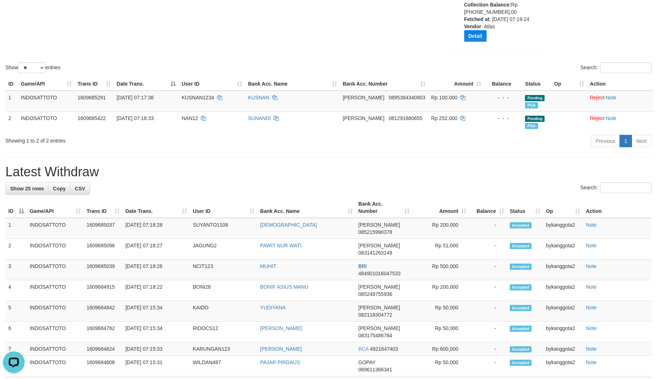 The width and height of the screenshot is (657, 379). Describe the element at coordinates (406, 118) in the screenshot. I see `span: Copy 081291880655 to clipboard` at that location.